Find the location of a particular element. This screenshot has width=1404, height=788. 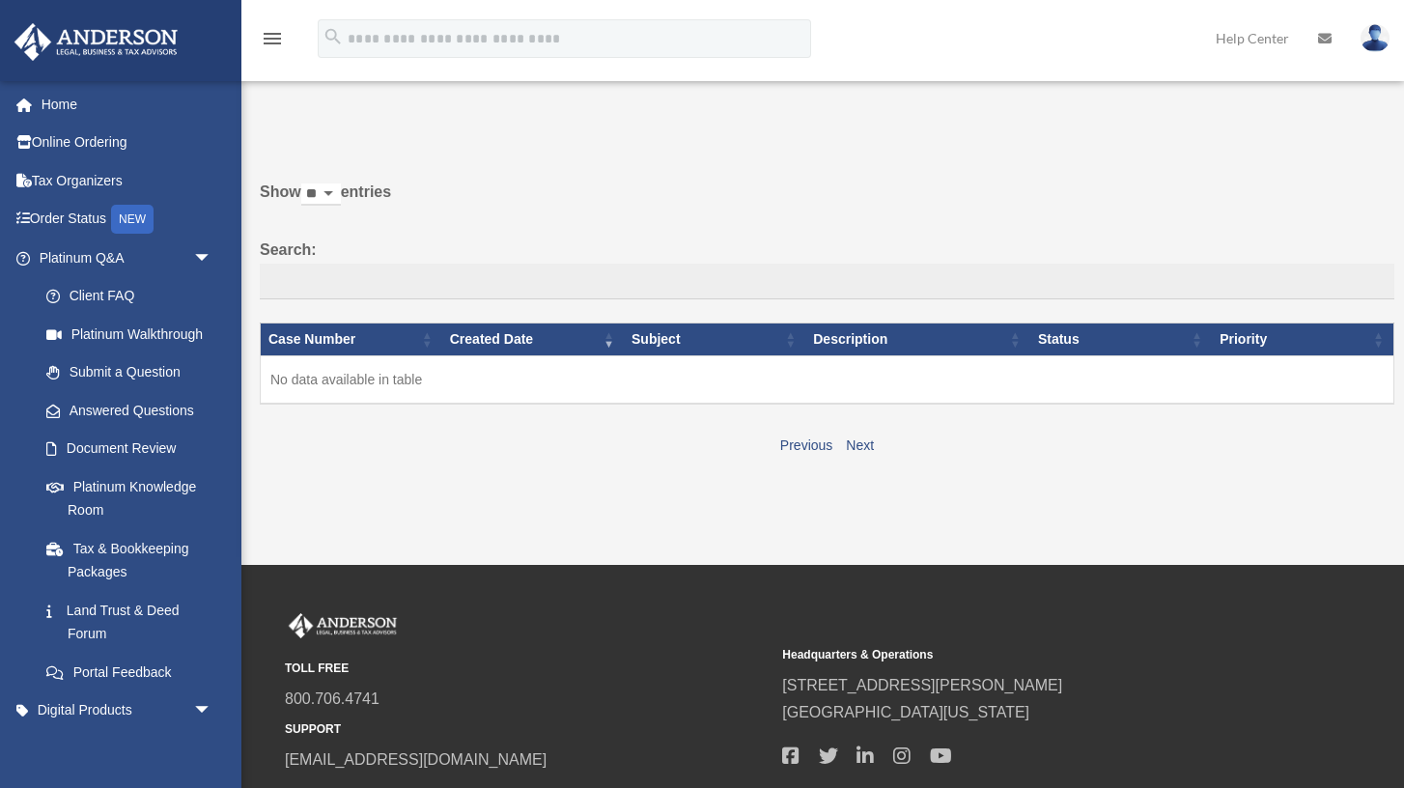

label: Search: is located at coordinates (826, 268).